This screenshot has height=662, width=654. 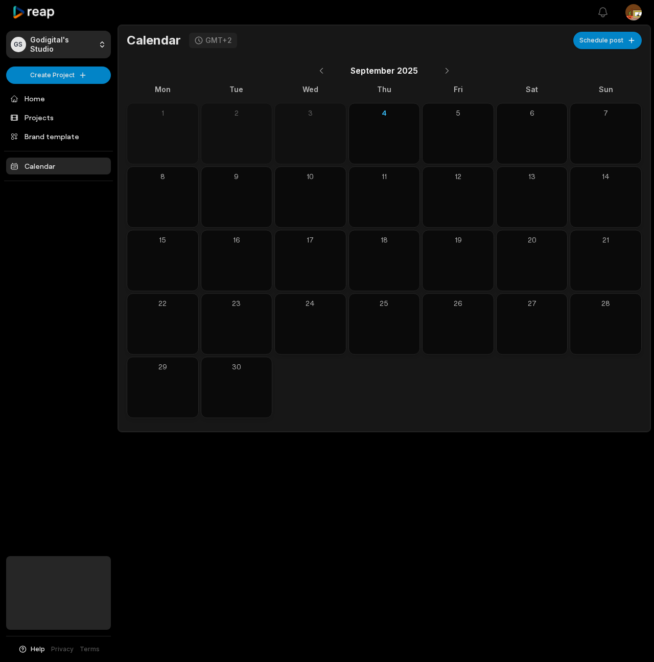 What do you see at coordinates (62, 649) in the screenshot?
I see `a: Privacy` at bounding box center [62, 649].